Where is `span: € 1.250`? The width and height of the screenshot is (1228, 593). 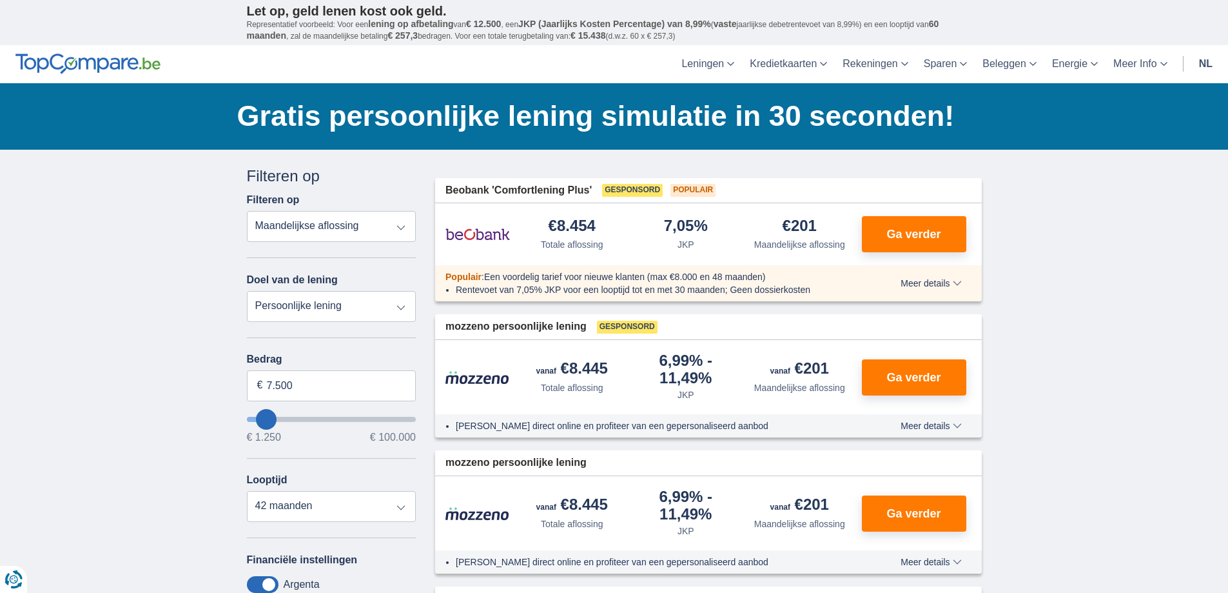 span: € 1.250 is located at coordinates (264, 437).